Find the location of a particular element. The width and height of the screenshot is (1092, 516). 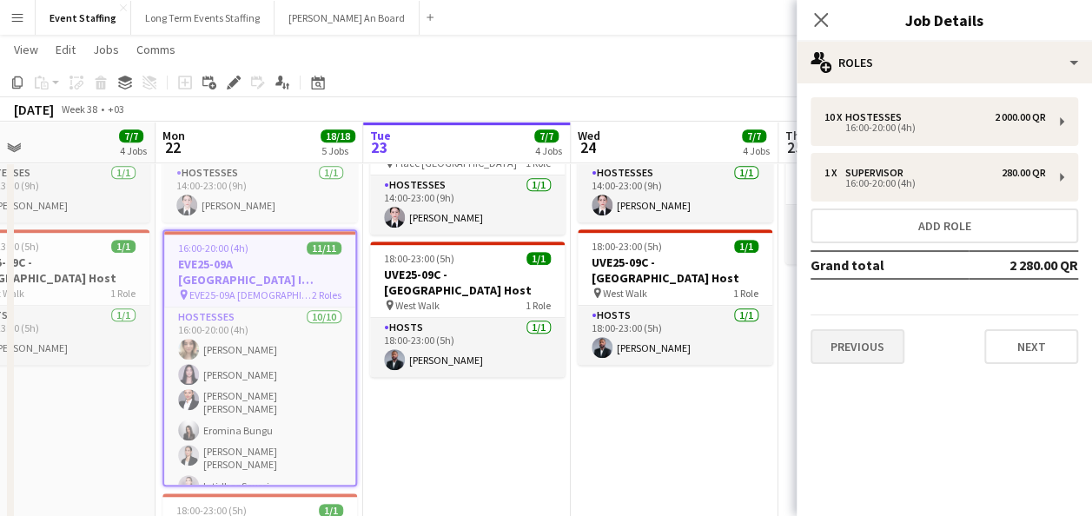

span: 2 Roles is located at coordinates (327, 295).